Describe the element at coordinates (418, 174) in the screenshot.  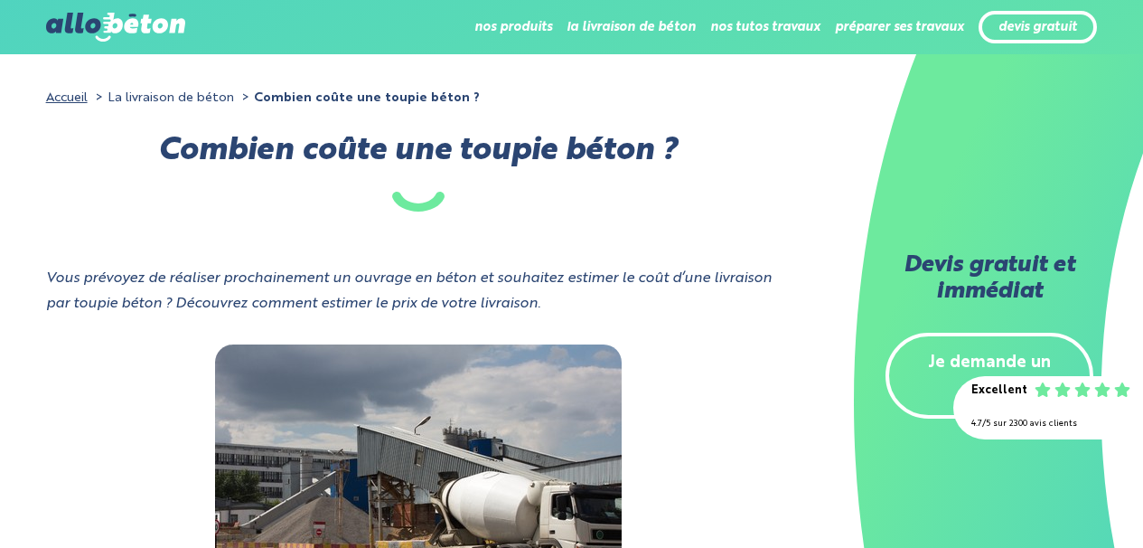
I see `h1: Combien coûte une toupie béton ?` at that location.